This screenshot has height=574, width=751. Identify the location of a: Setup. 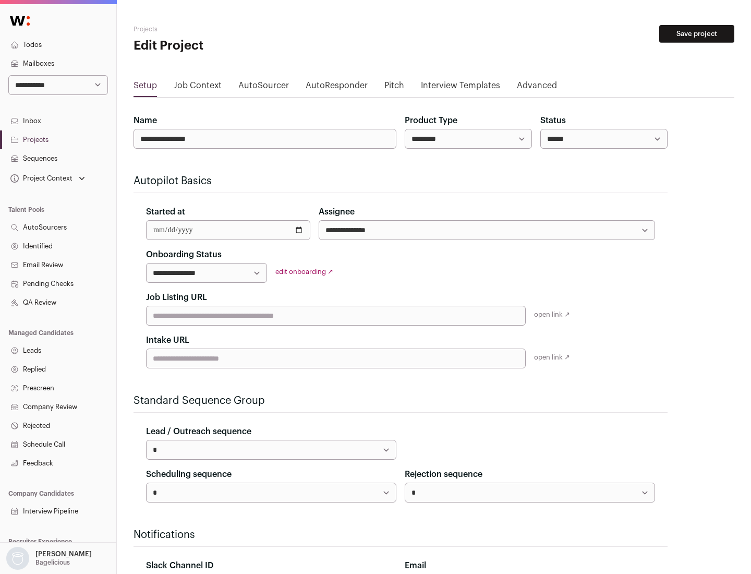
(145, 88).